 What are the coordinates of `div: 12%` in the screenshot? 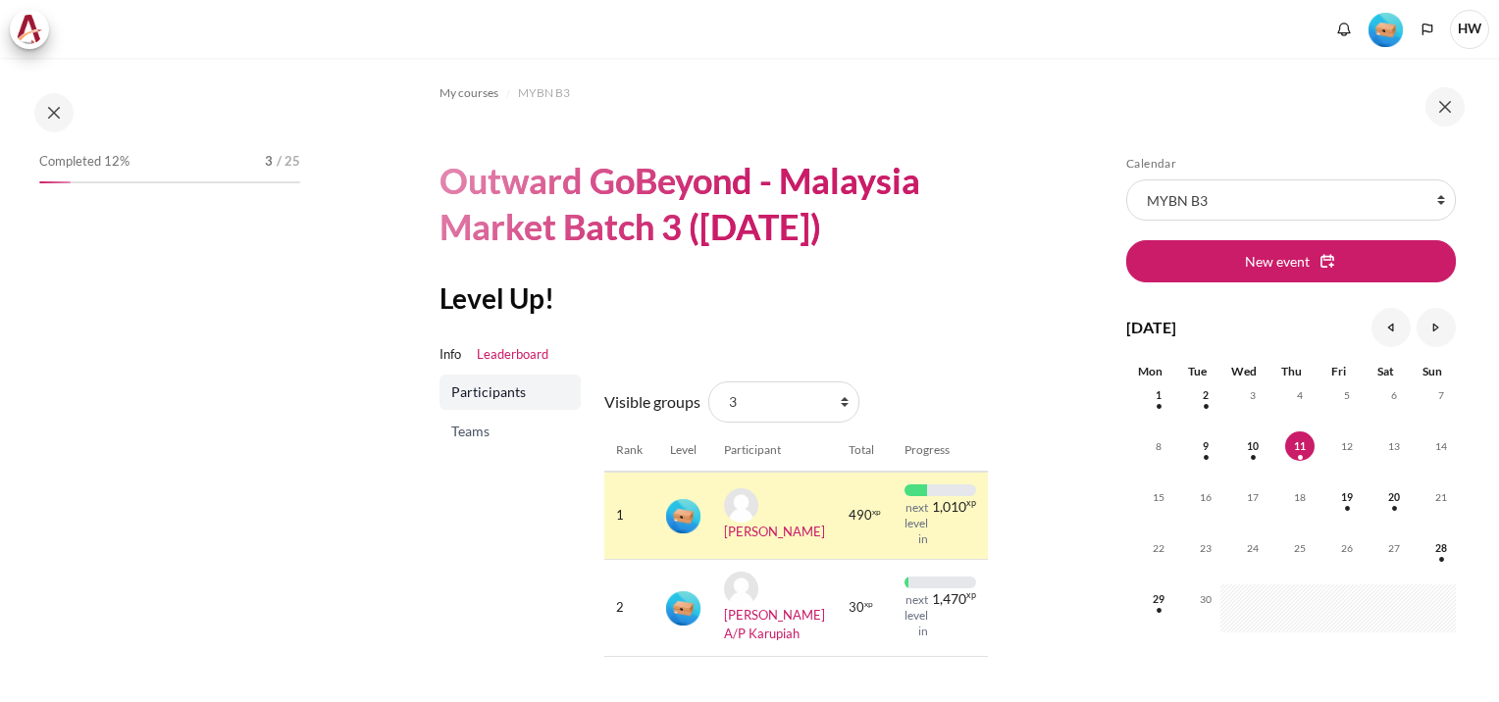 It's located at (55, 182).